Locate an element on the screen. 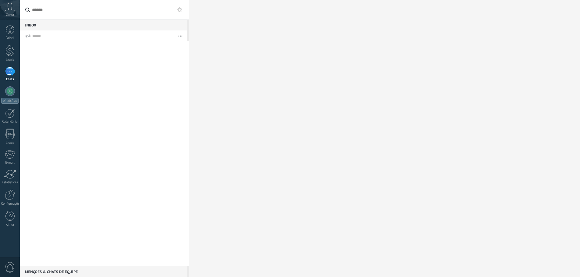 This screenshot has height=277, width=580. div: Configurações is located at coordinates (10, 204).